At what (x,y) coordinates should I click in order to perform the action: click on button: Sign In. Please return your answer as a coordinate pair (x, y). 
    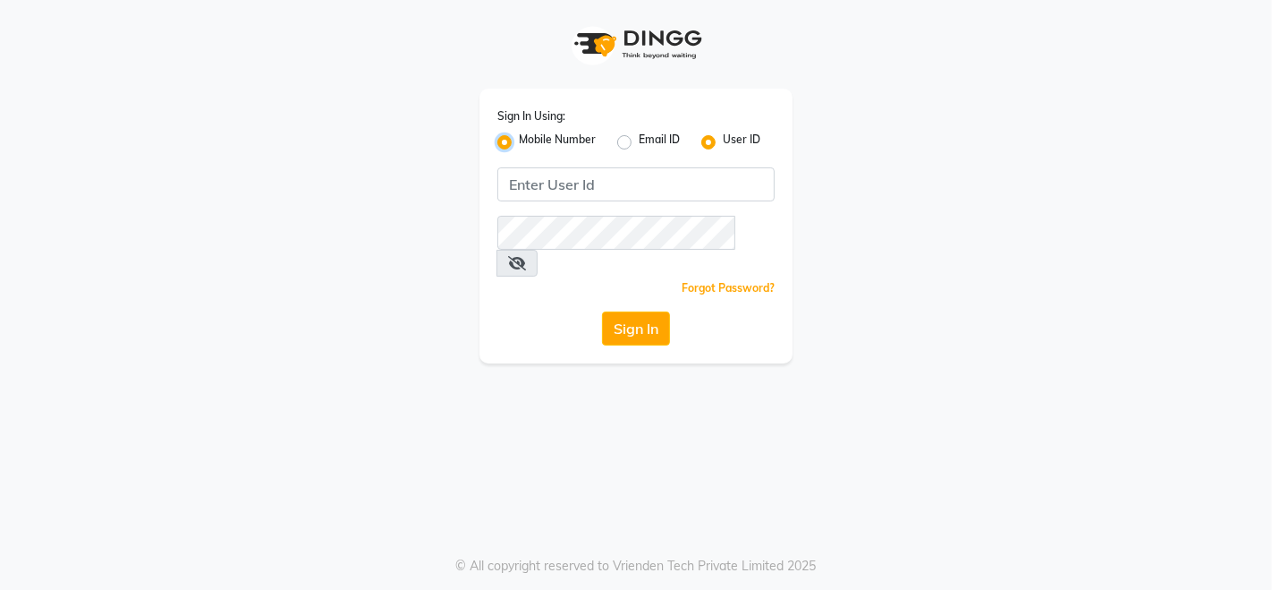
    Looking at the image, I should click on (636, 328).